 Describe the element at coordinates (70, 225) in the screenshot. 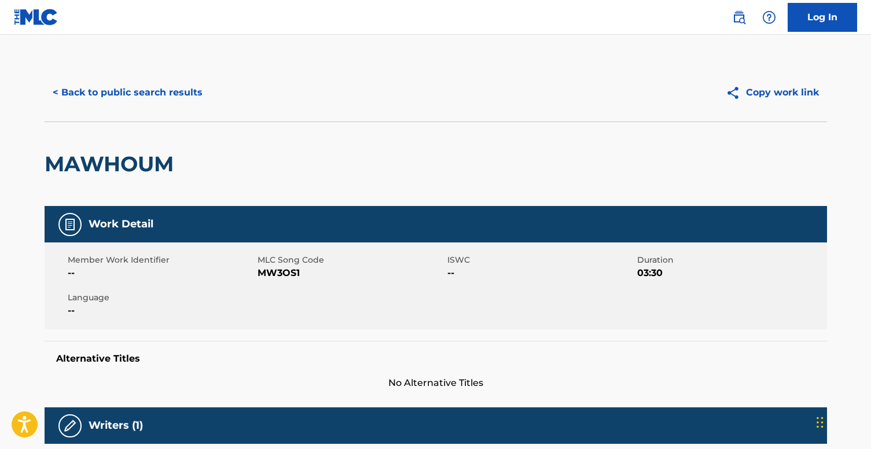

I see `img: Work Detail` at that location.